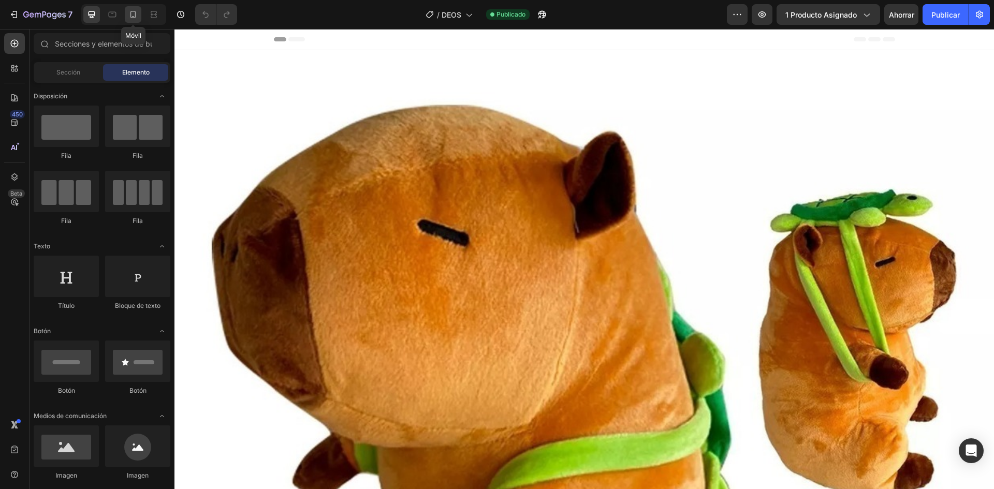  What do you see at coordinates (40, 14) in the screenshot?
I see `button: 7` at bounding box center [40, 14].